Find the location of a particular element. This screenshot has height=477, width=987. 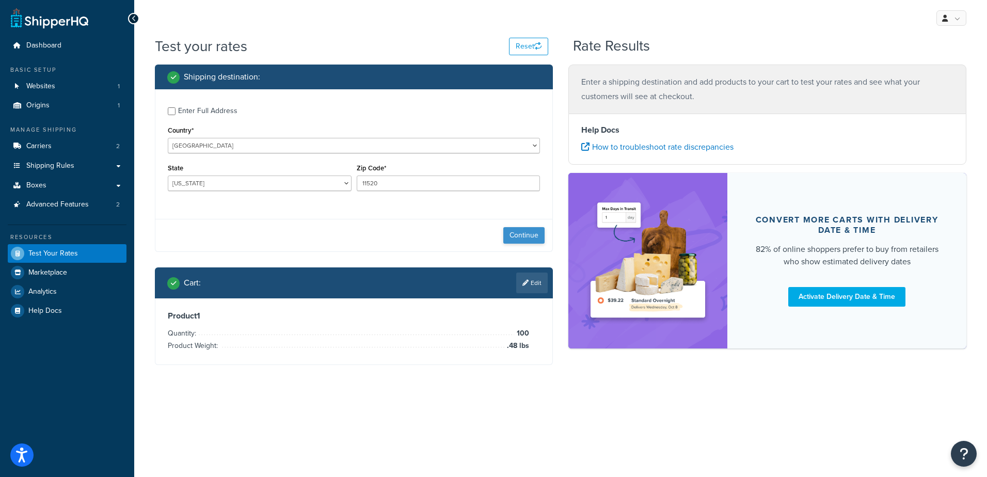

li: Test Your Rates is located at coordinates (67, 253).